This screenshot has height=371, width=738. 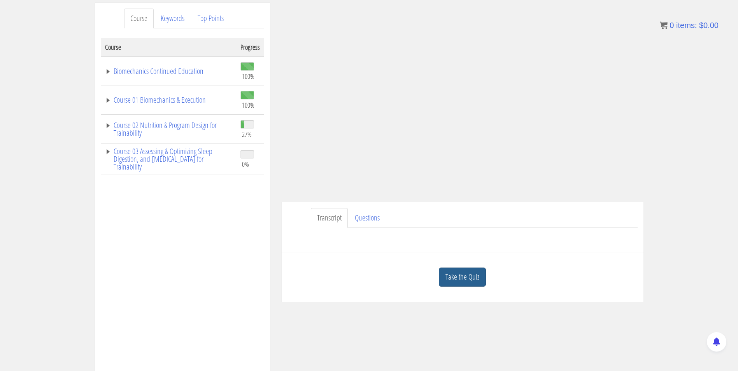 What do you see at coordinates (247, 134) in the screenshot?
I see `span: 27%` at bounding box center [247, 134].